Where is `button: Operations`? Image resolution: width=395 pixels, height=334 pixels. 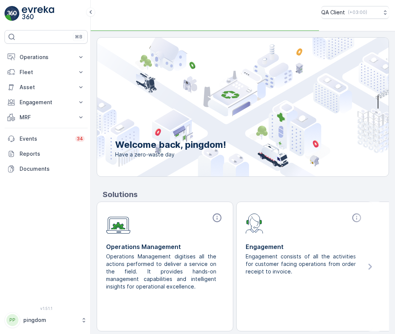 button: Operations is located at coordinates (46, 57).